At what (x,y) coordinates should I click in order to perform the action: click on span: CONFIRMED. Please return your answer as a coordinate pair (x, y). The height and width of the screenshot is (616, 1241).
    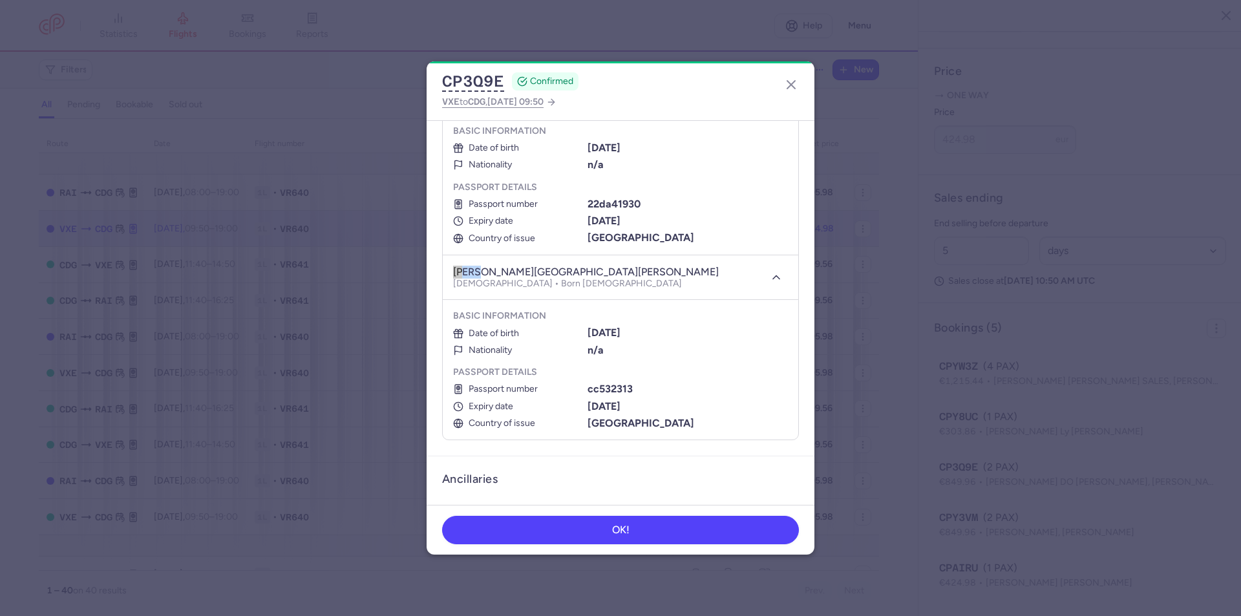
    Looking at the image, I should click on (551, 81).